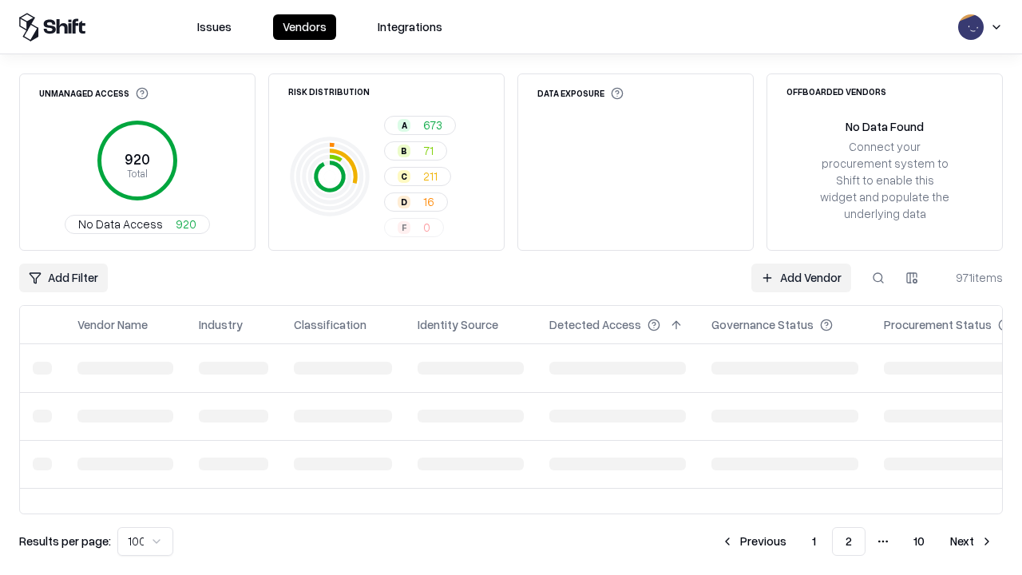  I want to click on div: 971 items, so click(971, 277).